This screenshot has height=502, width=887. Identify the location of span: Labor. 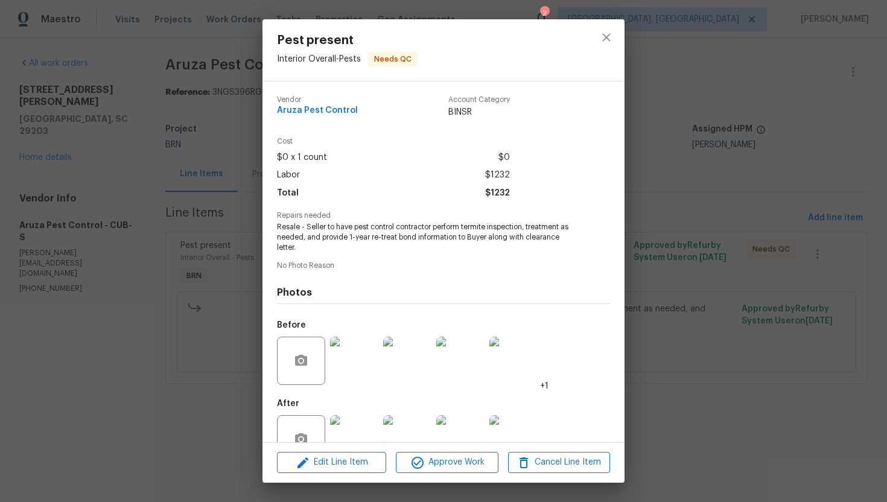
(288, 175).